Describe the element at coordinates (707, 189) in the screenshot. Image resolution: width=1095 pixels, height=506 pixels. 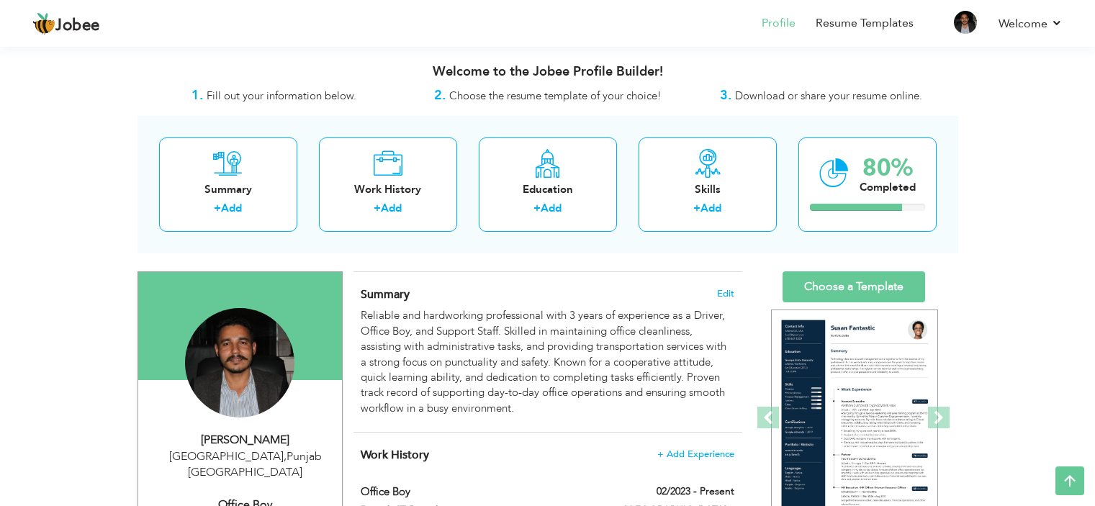
I see `div: Skills` at that location.